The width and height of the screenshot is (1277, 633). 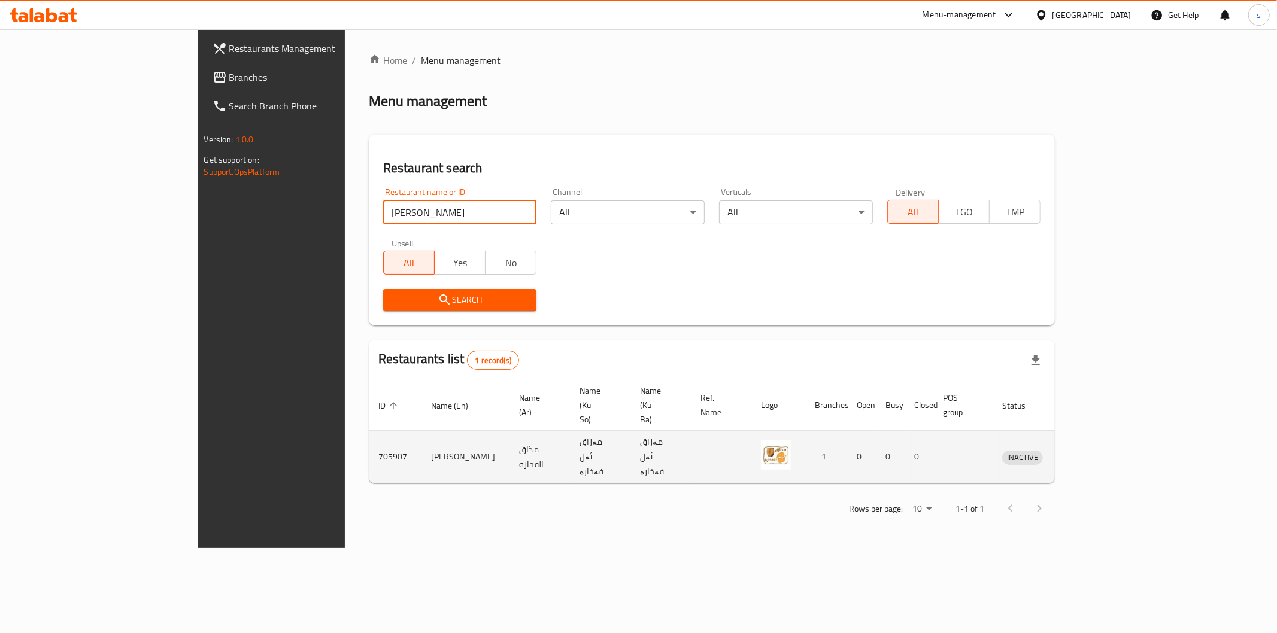 What do you see at coordinates (315, 106) in the screenshot?
I see `span: Search Branch Phone` at bounding box center [315, 106].